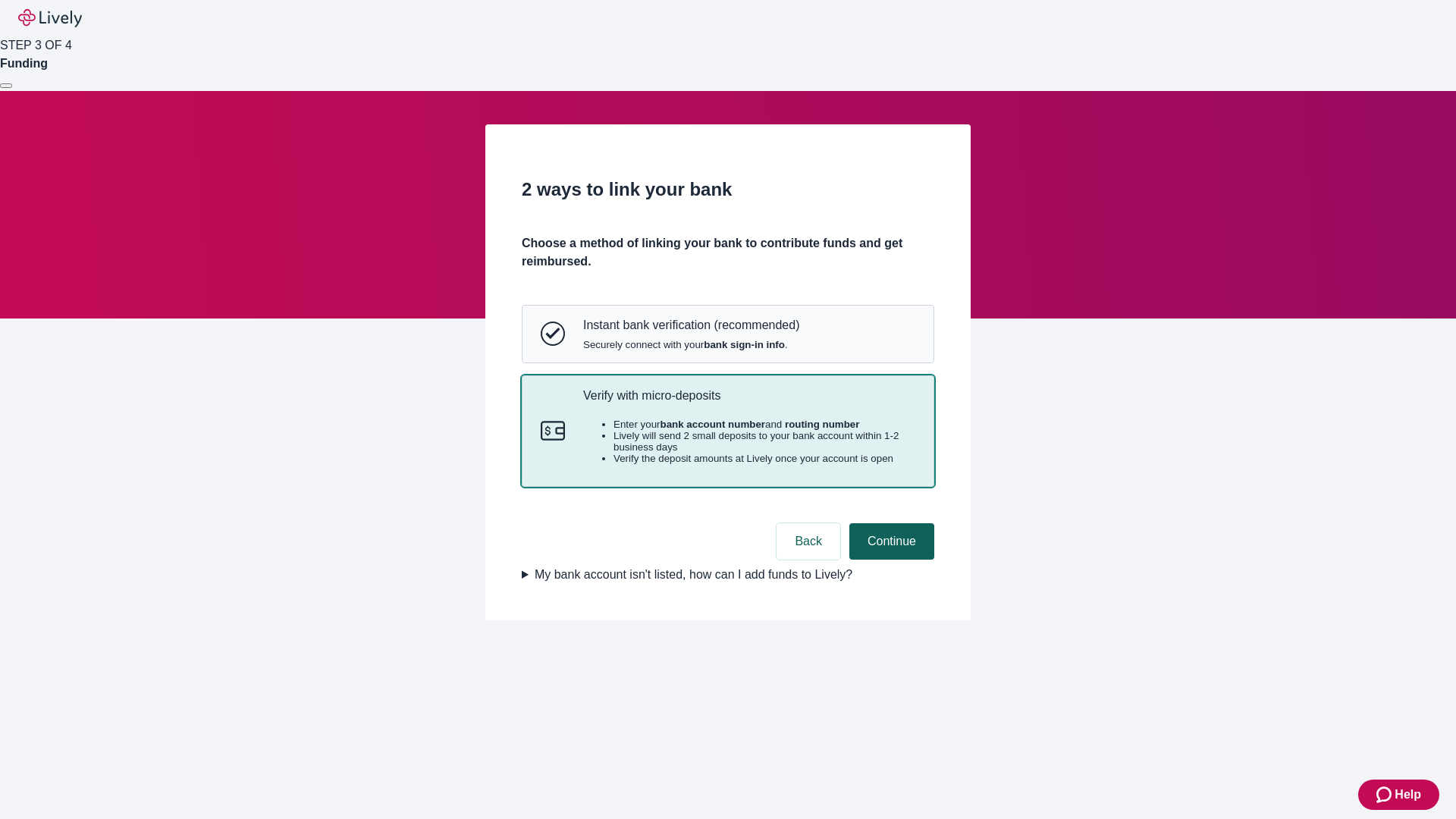 The height and width of the screenshot is (819, 1456). What do you see at coordinates (691, 324) in the screenshot?
I see `p: Instant bank verification (recommended)` at bounding box center [691, 324].